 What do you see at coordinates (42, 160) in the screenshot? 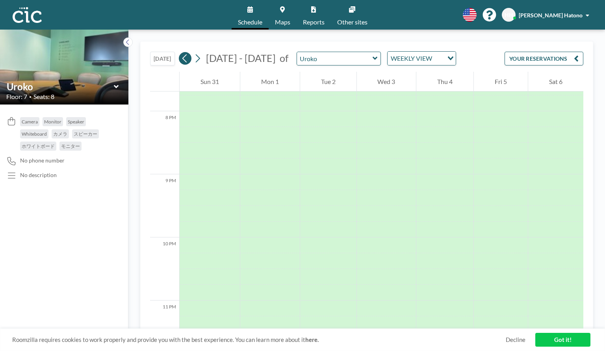
I see `span: No phone number` at bounding box center [42, 160].